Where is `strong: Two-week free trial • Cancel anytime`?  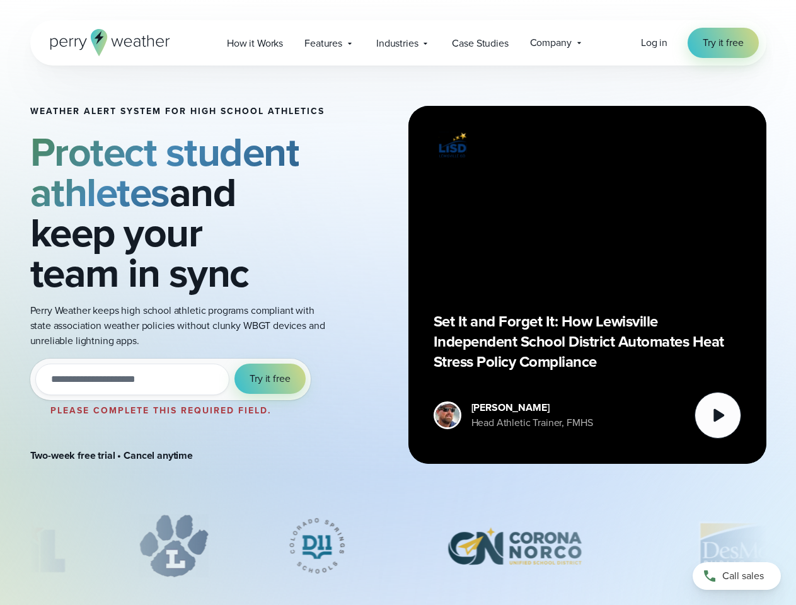
strong: Two-week free trial • Cancel anytime is located at coordinates (112, 455).